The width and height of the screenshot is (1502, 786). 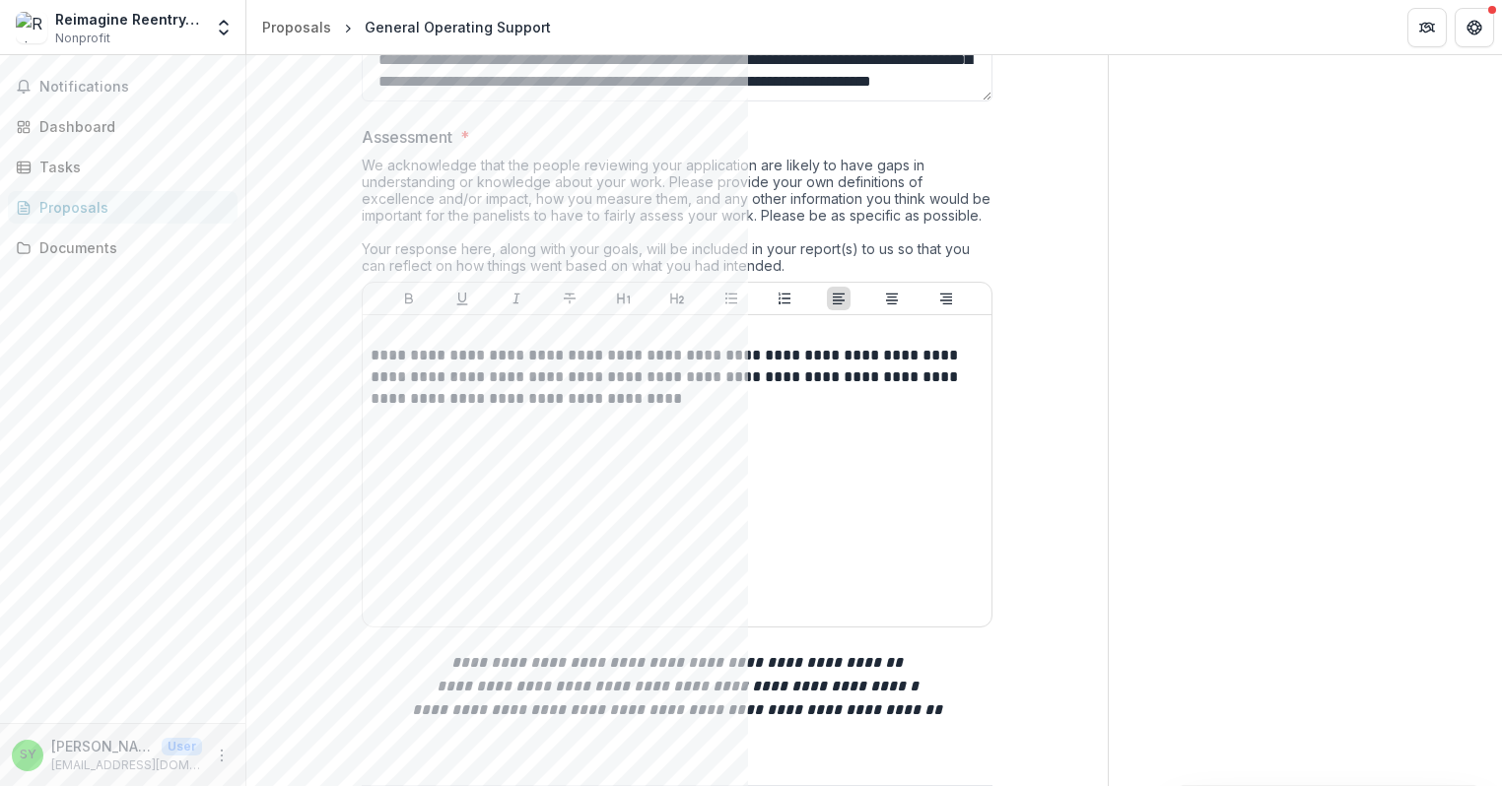 What do you see at coordinates (462, 299) in the screenshot?
I see `button: Underline` at bounding box center [462, 299].